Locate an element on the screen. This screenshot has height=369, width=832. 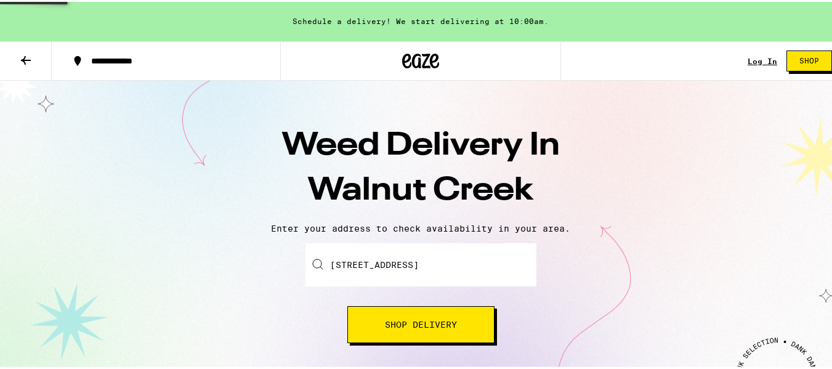
p: Enter your address to check availability in your area. is located at coordinates (420, 227).